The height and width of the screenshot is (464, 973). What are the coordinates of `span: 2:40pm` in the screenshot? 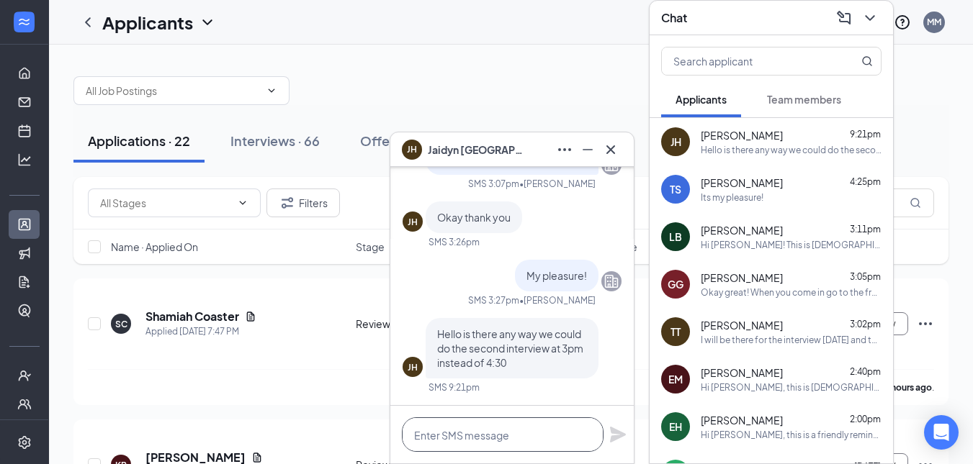 It's located at (865, 372).